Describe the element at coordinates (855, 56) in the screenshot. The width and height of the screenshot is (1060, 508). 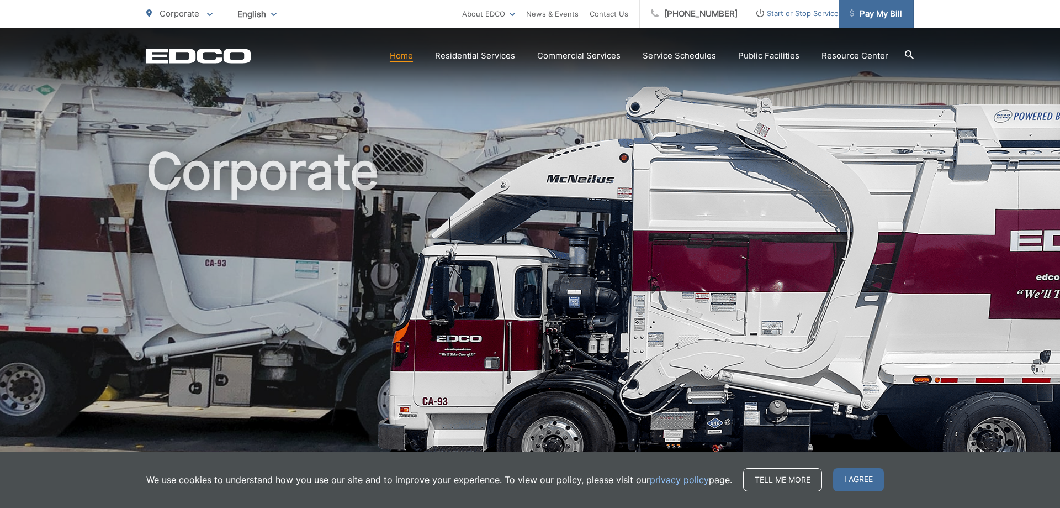
I see `a: Resource Center` at that location.